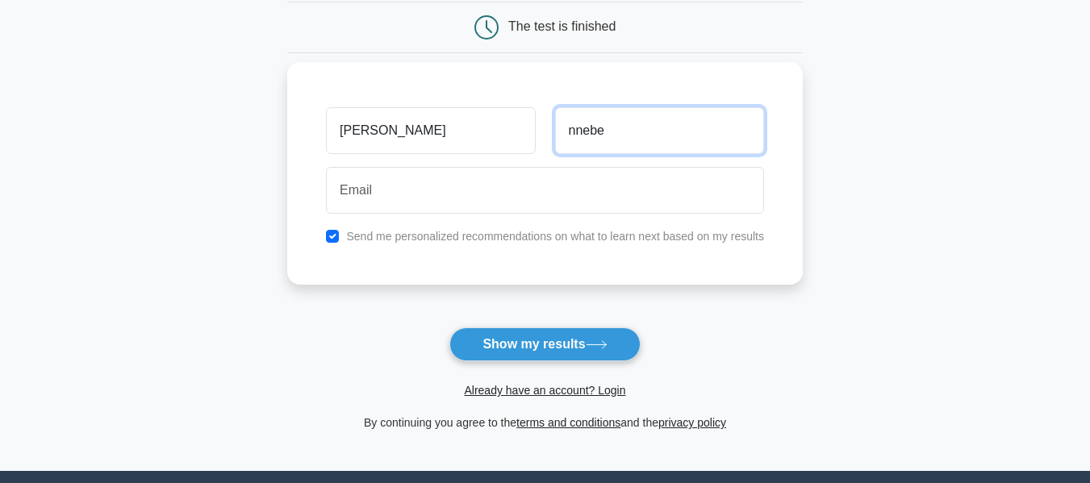 The image size is (1090, 483). I want to click on button: Show my results, so click(545, 345).